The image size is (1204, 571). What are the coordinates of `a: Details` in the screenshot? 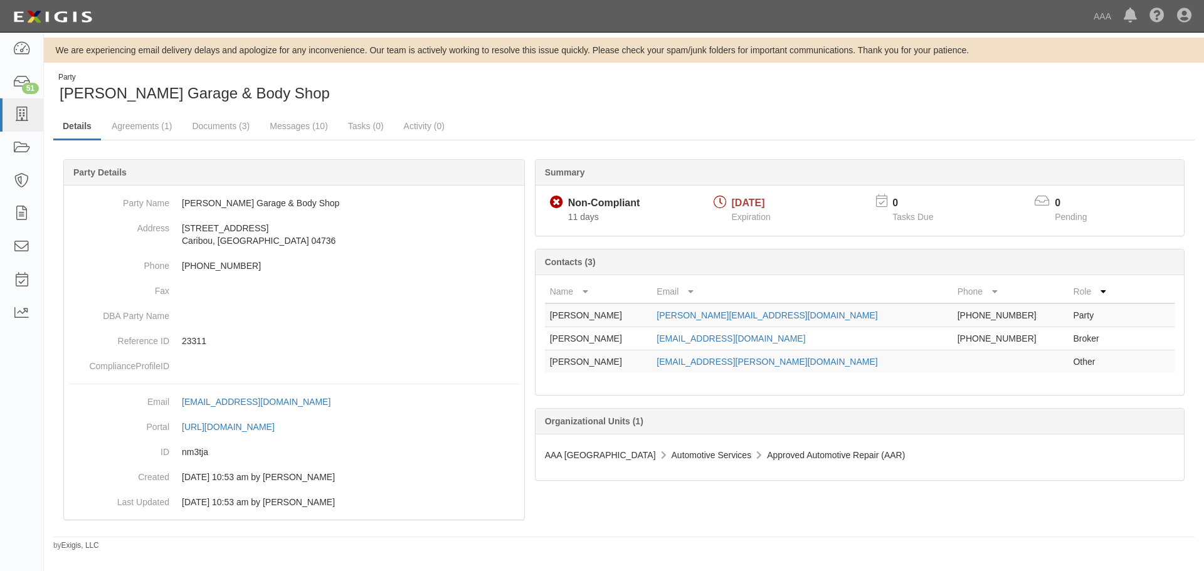 It's located at (77, 127).